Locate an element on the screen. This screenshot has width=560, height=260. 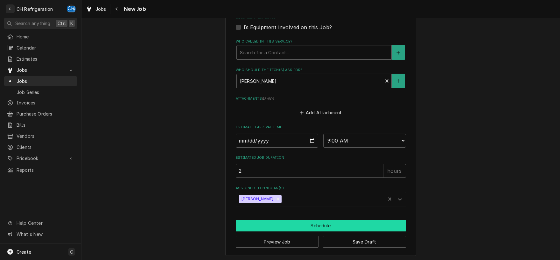
label: Who called in this service? is located at coordinates (321, 42).